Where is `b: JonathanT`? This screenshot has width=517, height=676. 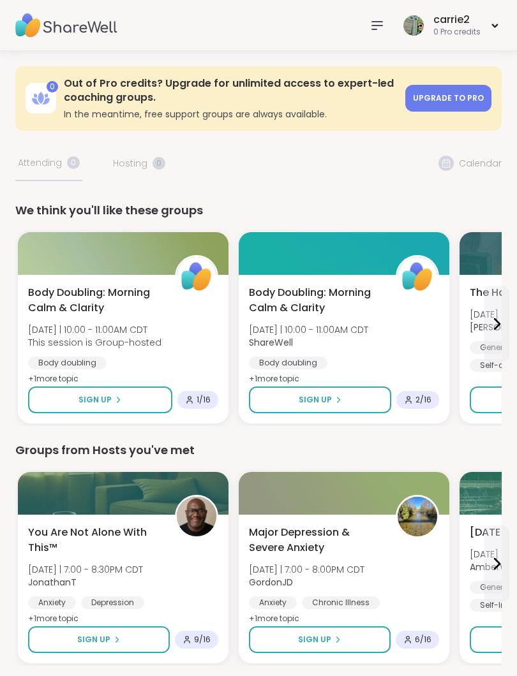 b: JonathanT is located at coordinates (52, 582).